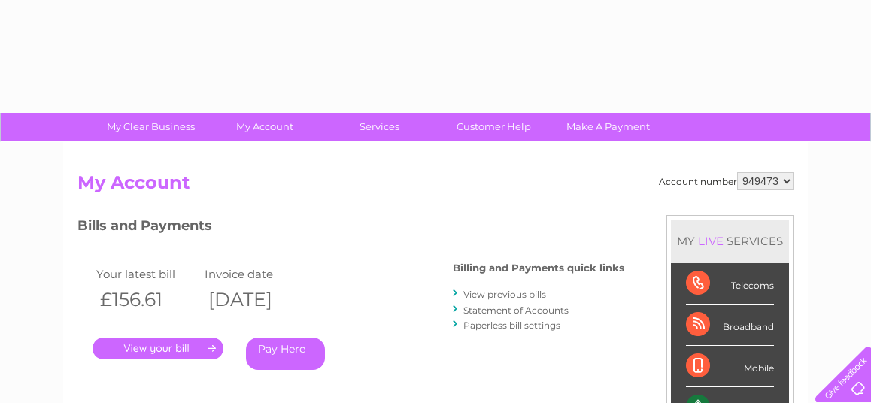  What do you see at coordinates (265, 126) in the screenshot?
I see `a: My Account` at bounding box center [265, 126].